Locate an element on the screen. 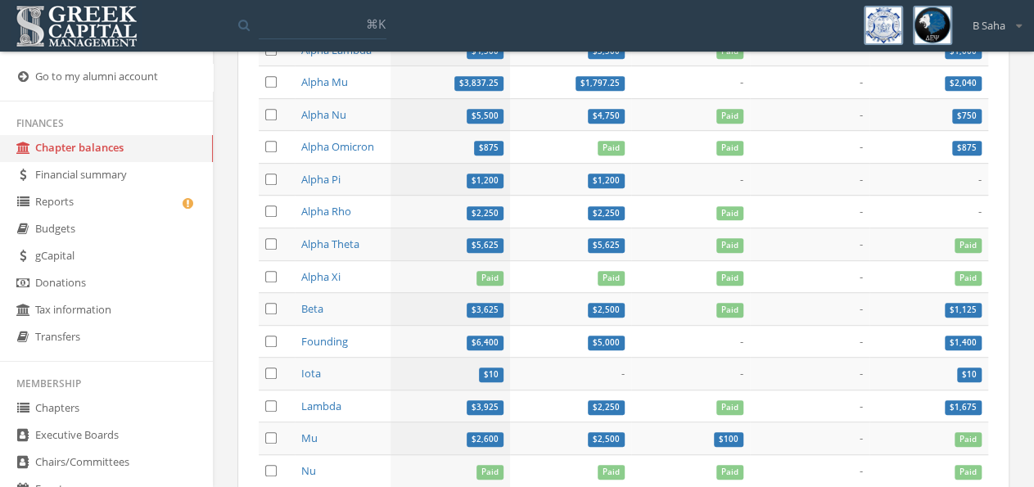  span: $1,400 is located at coordinates (963, 342).